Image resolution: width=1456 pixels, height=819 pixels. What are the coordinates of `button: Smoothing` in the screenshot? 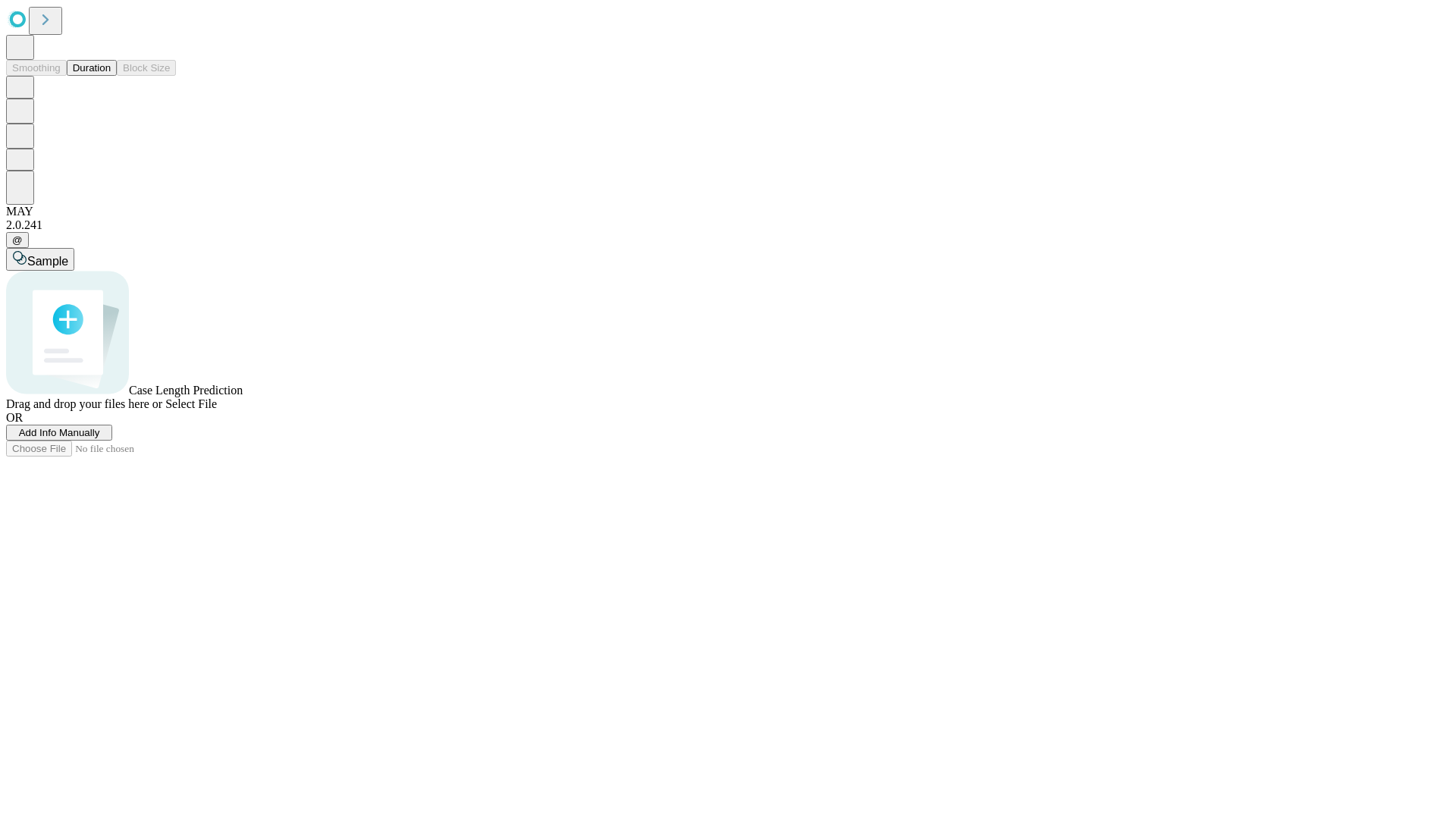 It's located at (36, 67).